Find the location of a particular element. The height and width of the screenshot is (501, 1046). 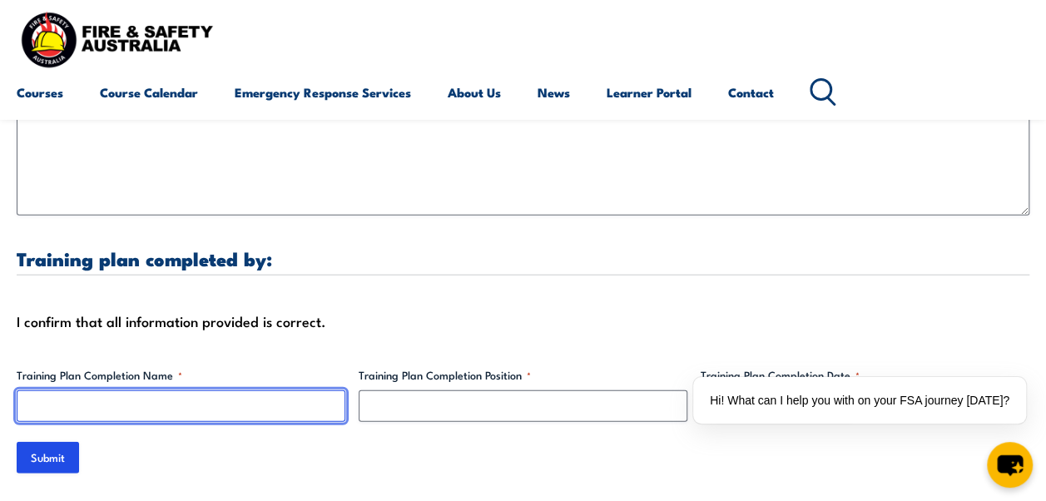

a: About Us is located at coordinates (474, 92).